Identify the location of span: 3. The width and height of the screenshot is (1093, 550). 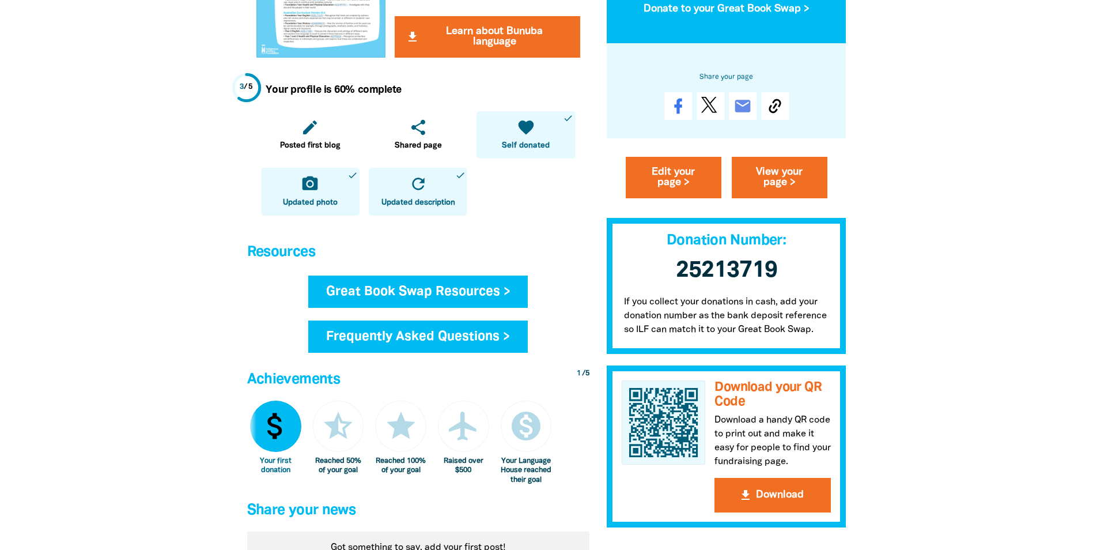
(242, 87).